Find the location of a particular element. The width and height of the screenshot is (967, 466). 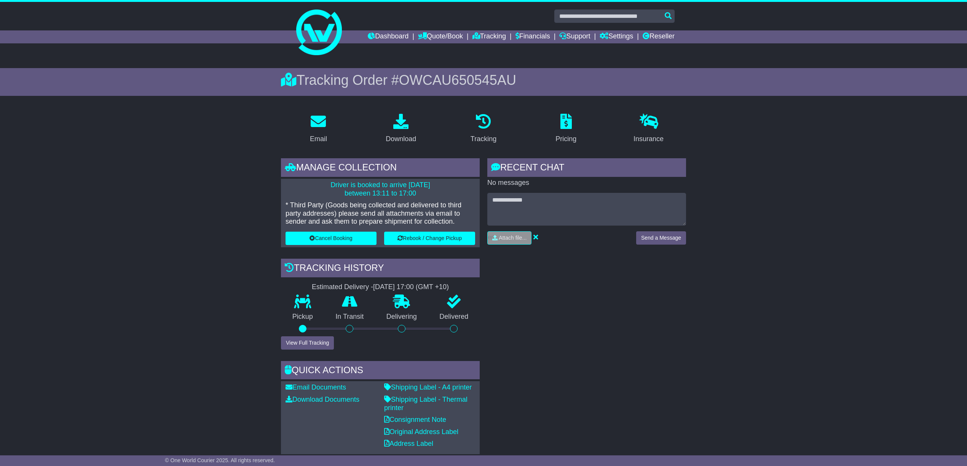

a: Download is located at coordinates (401, 129).